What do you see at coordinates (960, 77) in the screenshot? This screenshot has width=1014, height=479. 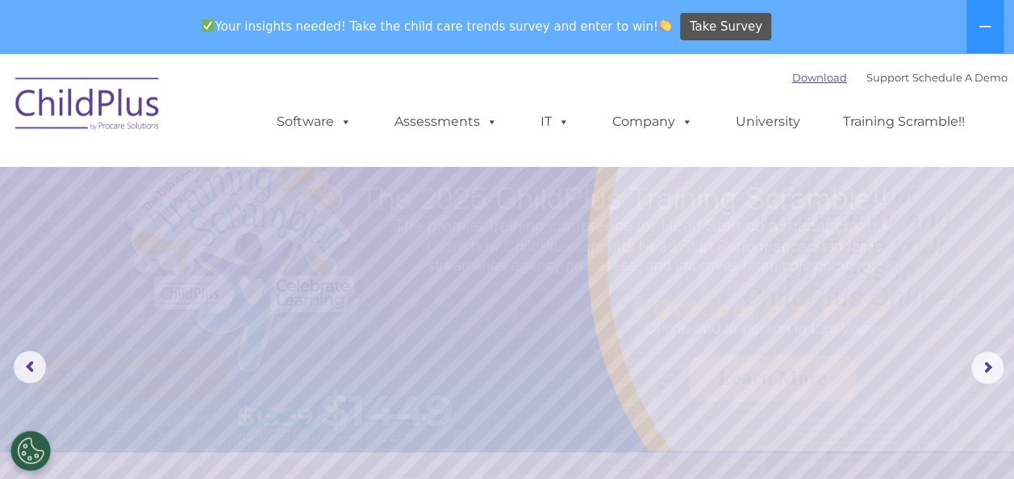 I see `a: Schedule A Demo` at bounding box center [960, 77].